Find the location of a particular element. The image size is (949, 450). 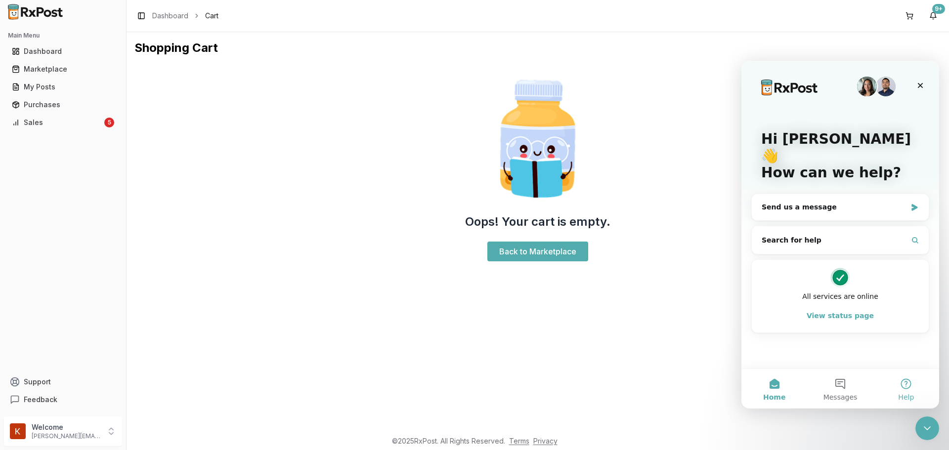

div: Sales is located at coordinates (57, 123).